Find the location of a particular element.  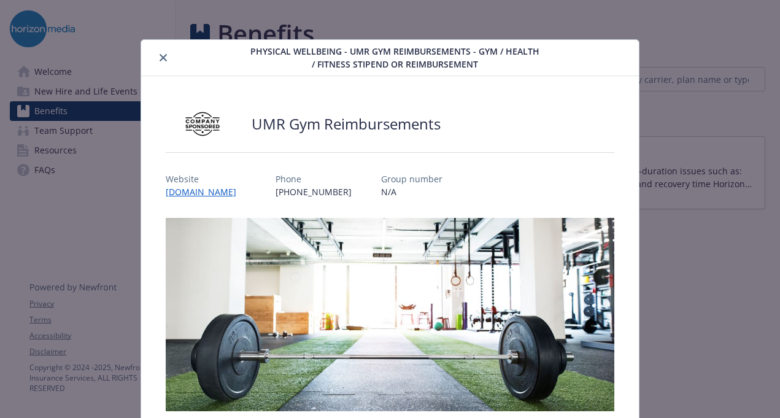

p: N/A is located at coordinates (412, 191).